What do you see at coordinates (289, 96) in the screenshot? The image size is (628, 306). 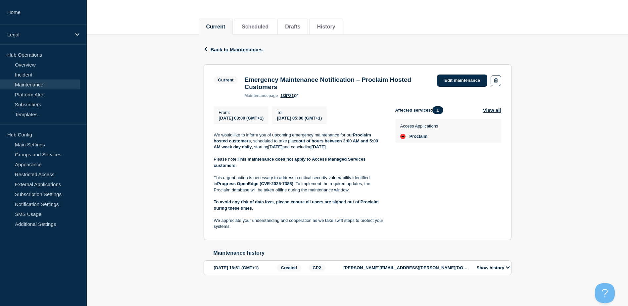 I see `a: 139781` at bounding box center [289, 96].